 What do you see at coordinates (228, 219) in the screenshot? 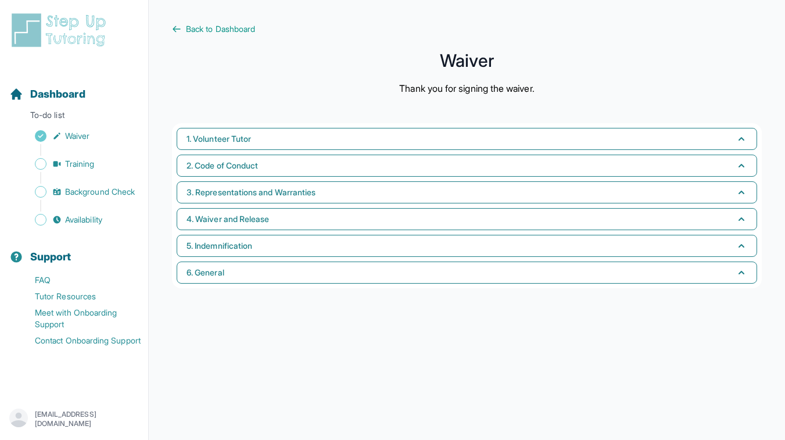
I see `span: 4. Waiver and Release` at bounding box center [228, 219].